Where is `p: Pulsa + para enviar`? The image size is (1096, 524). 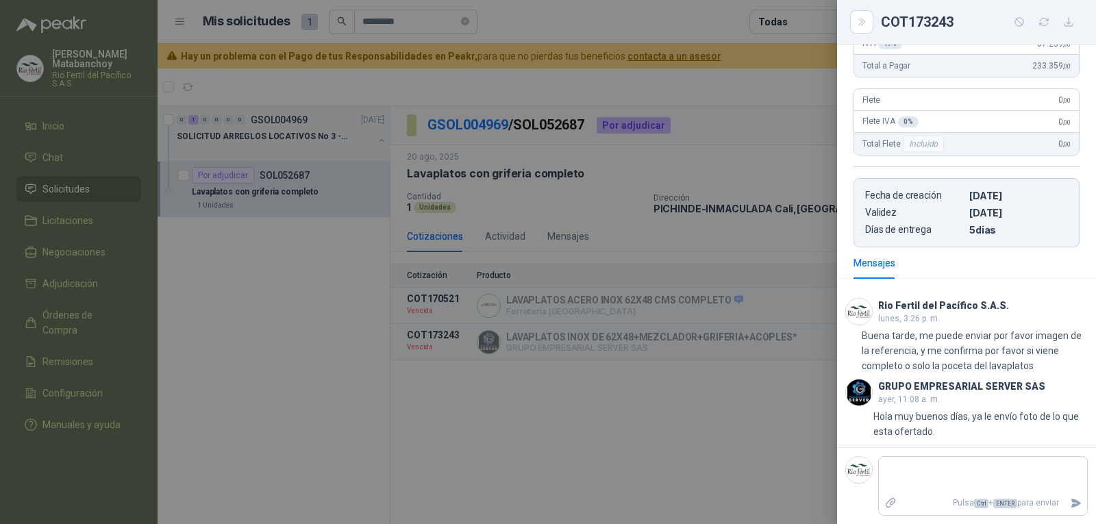
p: Pulsa + para enviar is located at coordinates (984, 503).